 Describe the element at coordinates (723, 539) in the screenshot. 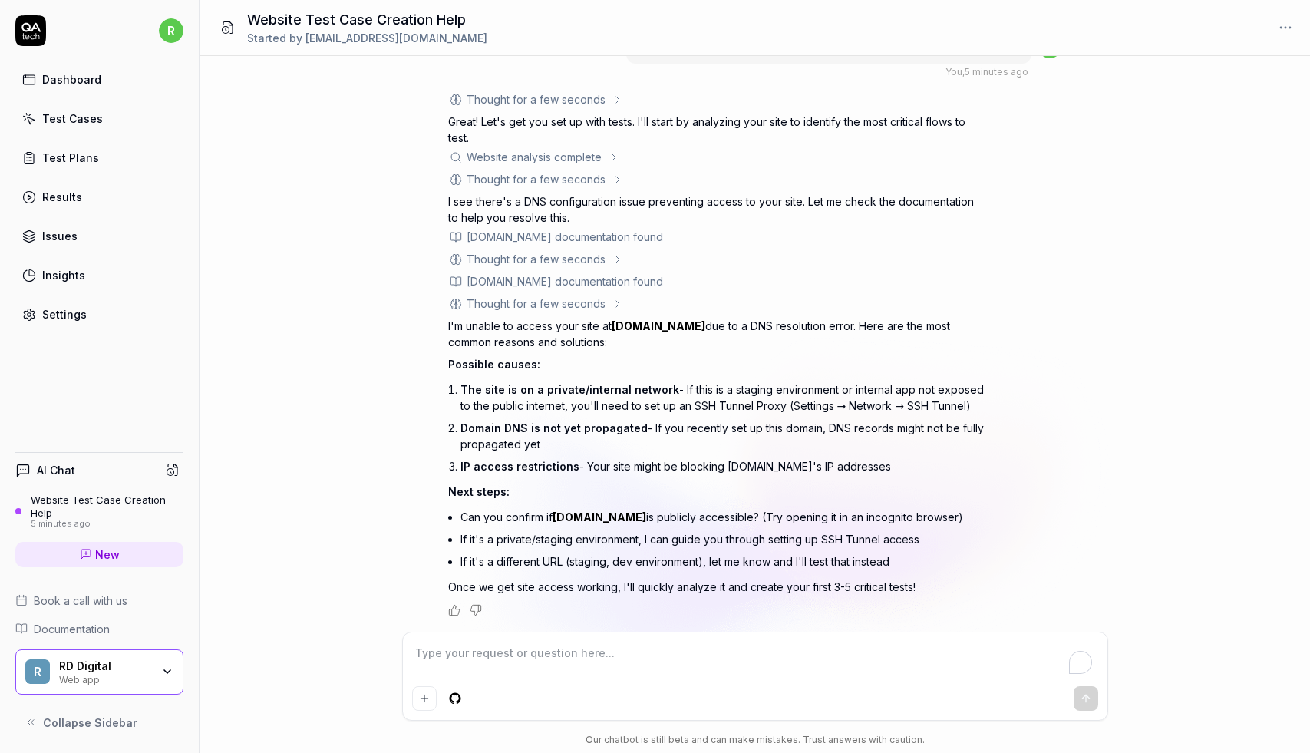

I see `li: If it's a private/staging environment, I can guide you through setting up SSH Tunnel access` at that location.